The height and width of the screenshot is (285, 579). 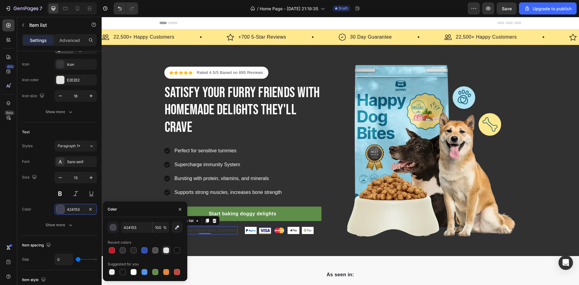 What do you see at coordinates (55, 25) in the screenshot?
I see `p: Item list` at bounding box center [55, 25].